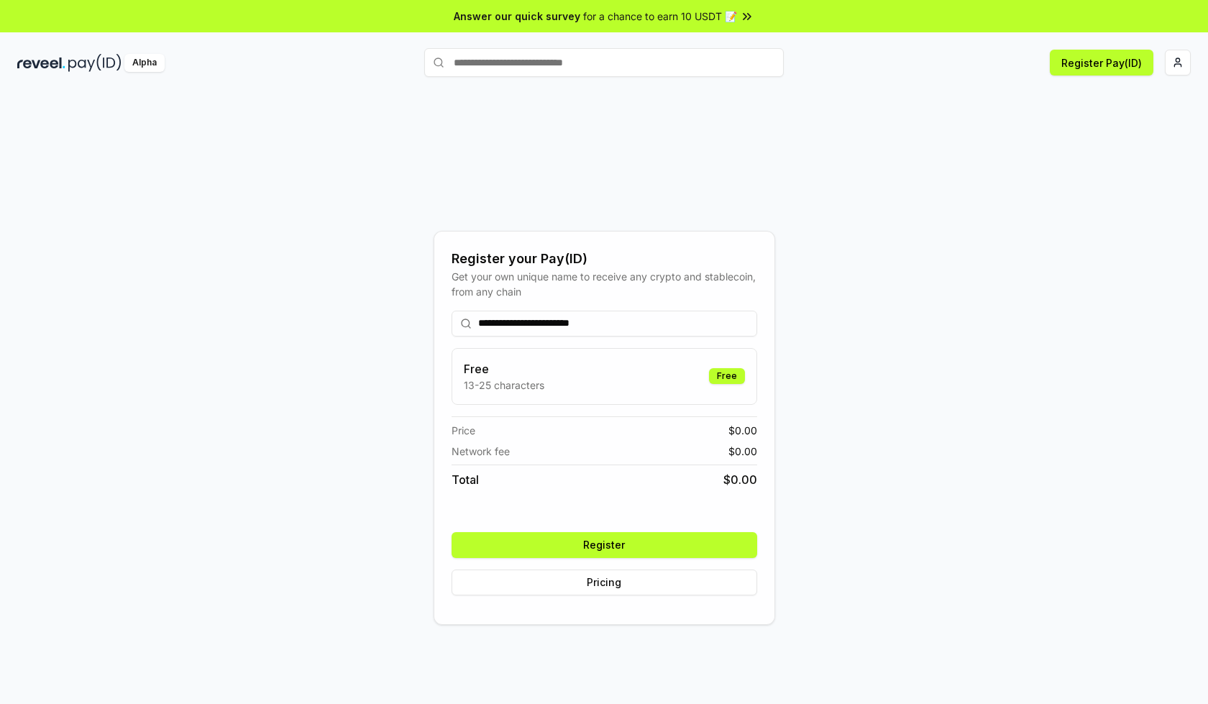 The image size is (1208, 704). I want to click on p: 13-25 characters, so click(504, 385).